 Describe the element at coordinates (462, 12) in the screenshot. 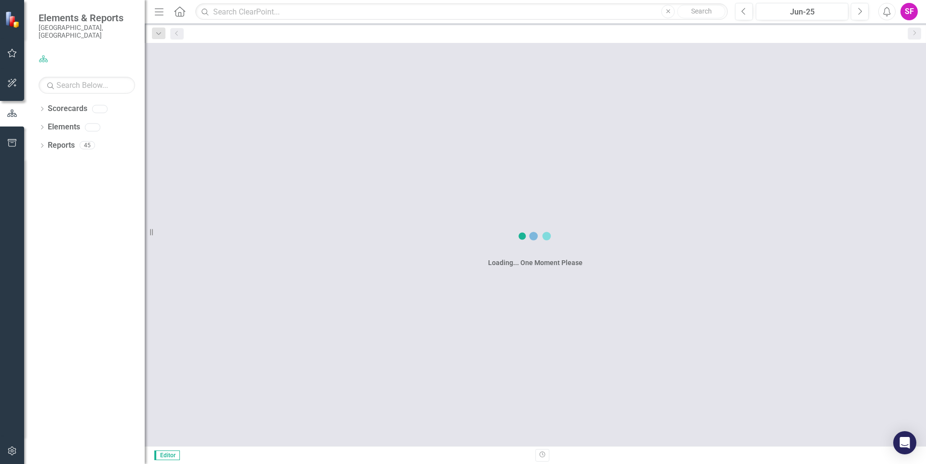

I see `input: Search ClearPoint...` at that location.